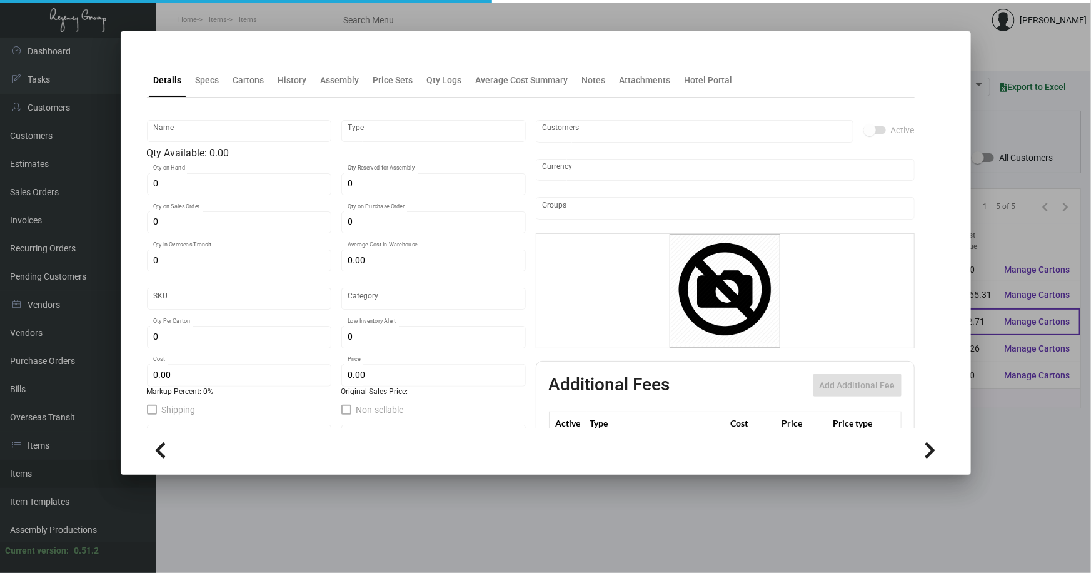 The height and width of the screenshot is (573, 1091). Describe the element at coordinates (522, 80) in the screenshot. I see `div: Average Cost Summary` at that location.